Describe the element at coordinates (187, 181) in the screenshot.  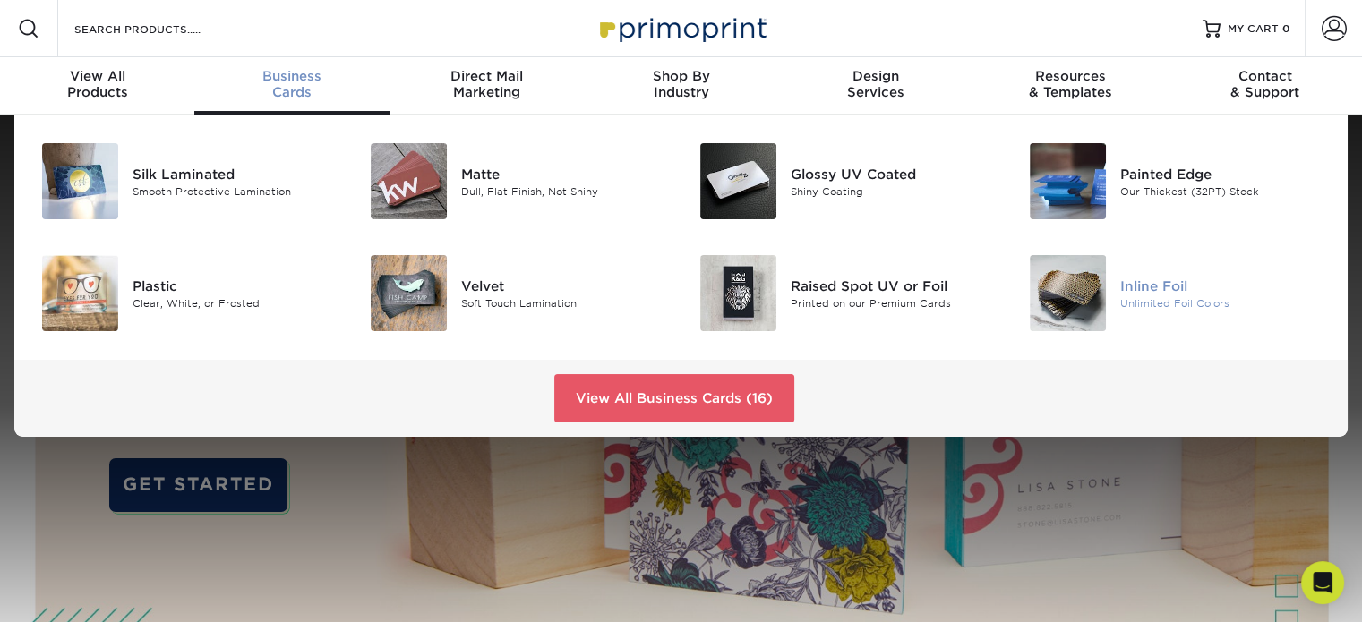
I see `a: Silk Laminated Business Cards Silk Laminated Smooth Protective Lamination` at that location.